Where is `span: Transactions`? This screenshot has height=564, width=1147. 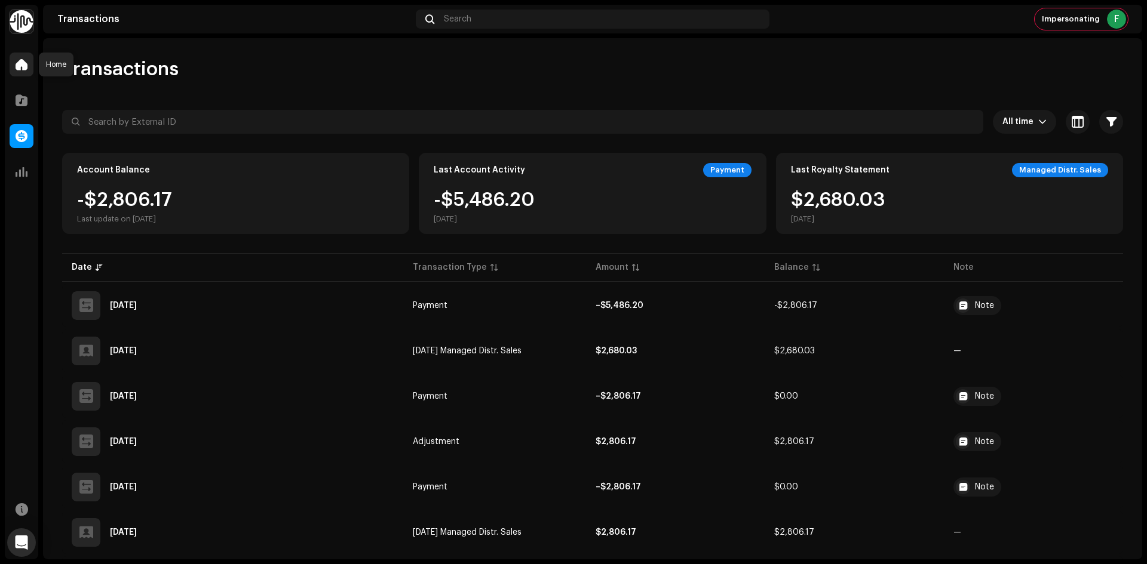
span: Transactions is located at coordinates (120, 69).